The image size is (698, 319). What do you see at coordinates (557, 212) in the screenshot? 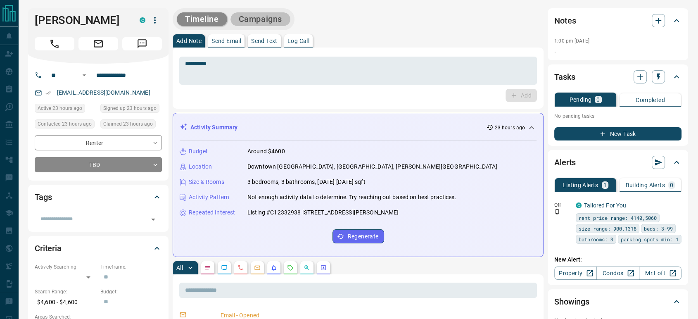
I see `svg: Push Notification Only` at bounding box center [557, 212].